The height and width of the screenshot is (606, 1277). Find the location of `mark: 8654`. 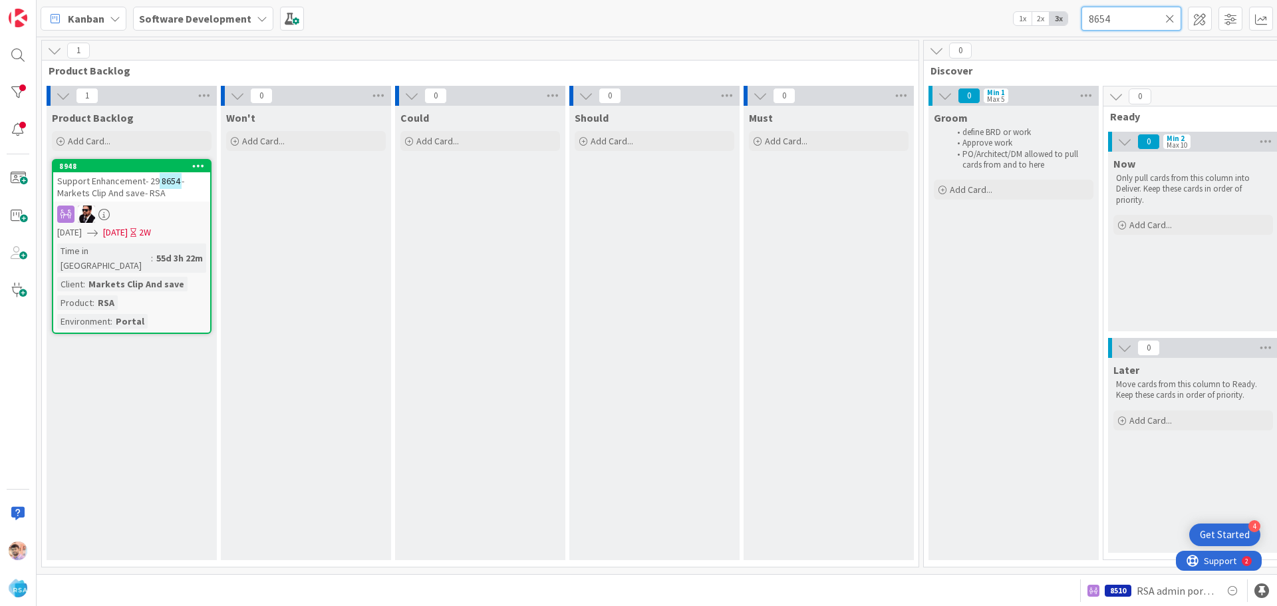

mark: 8654 is located at coordinates (170, 180).